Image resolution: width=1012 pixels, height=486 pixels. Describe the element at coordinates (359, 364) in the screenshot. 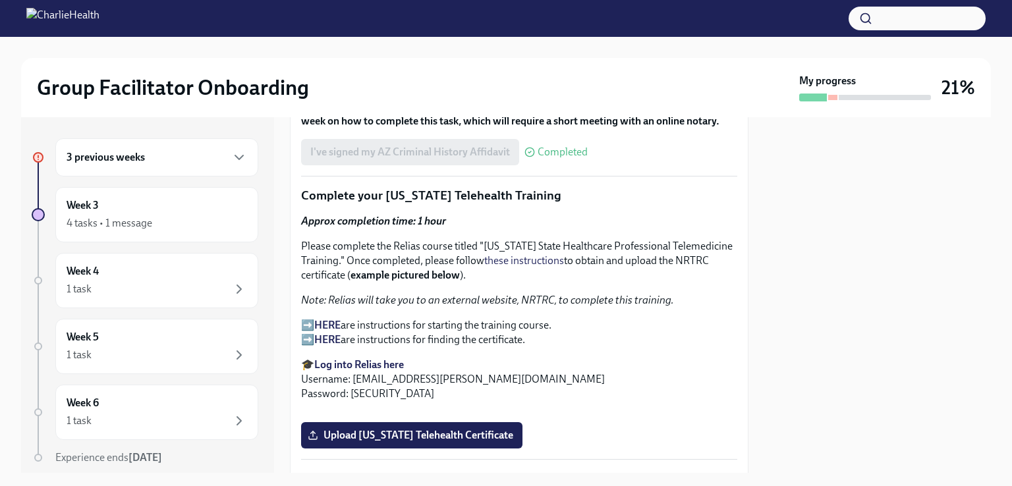

I see `strong: Log into Relias here` at that location.